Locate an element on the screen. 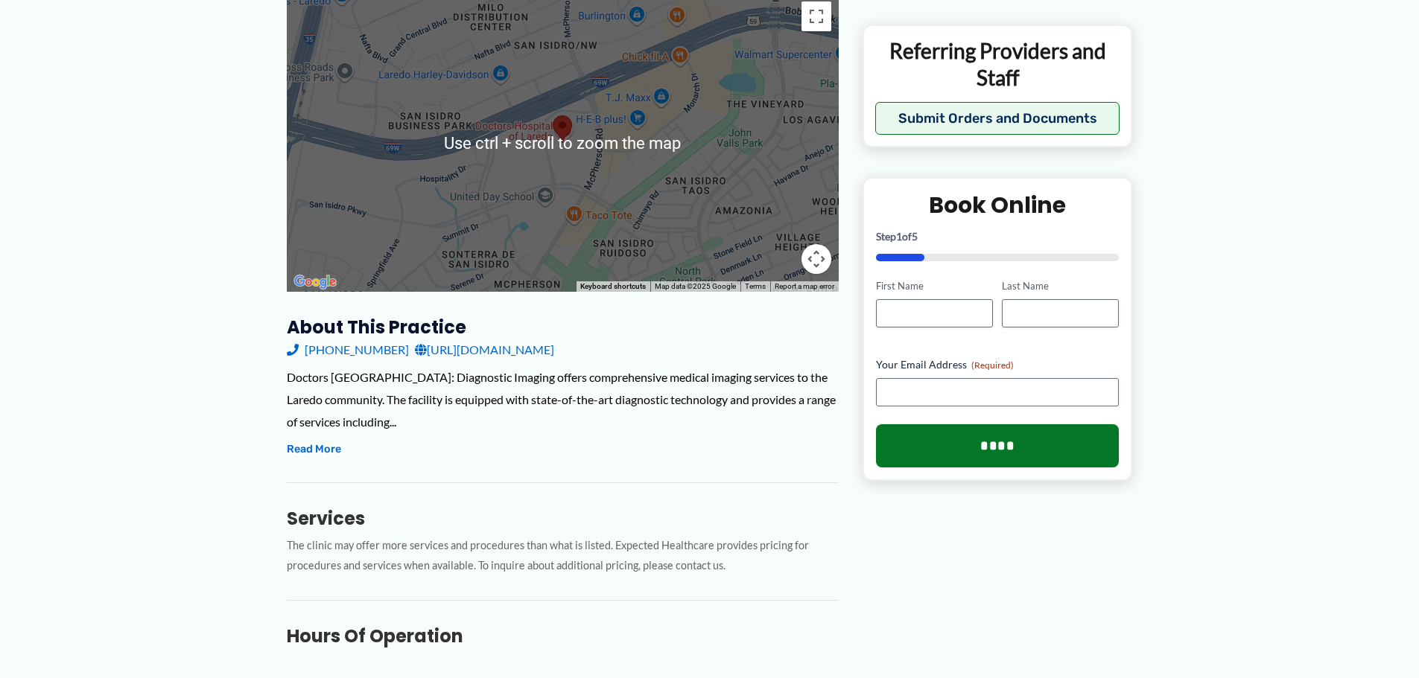 The height and width of the screenshot is (678, 1419). p: Step of is located at coordinates (997, 237).